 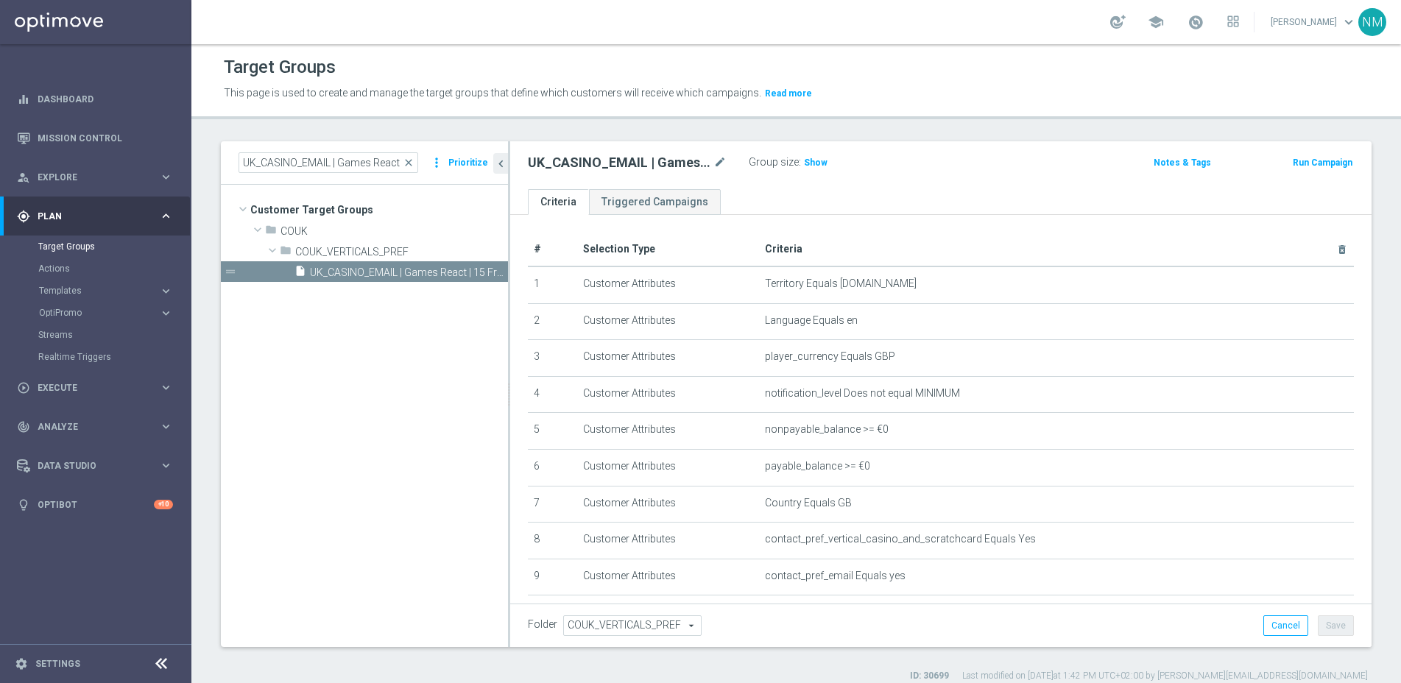 What do you see at coordinates (300, 273) in the screenshot?
I see `i: insert_drive_file` at bounding box center [300, 273].